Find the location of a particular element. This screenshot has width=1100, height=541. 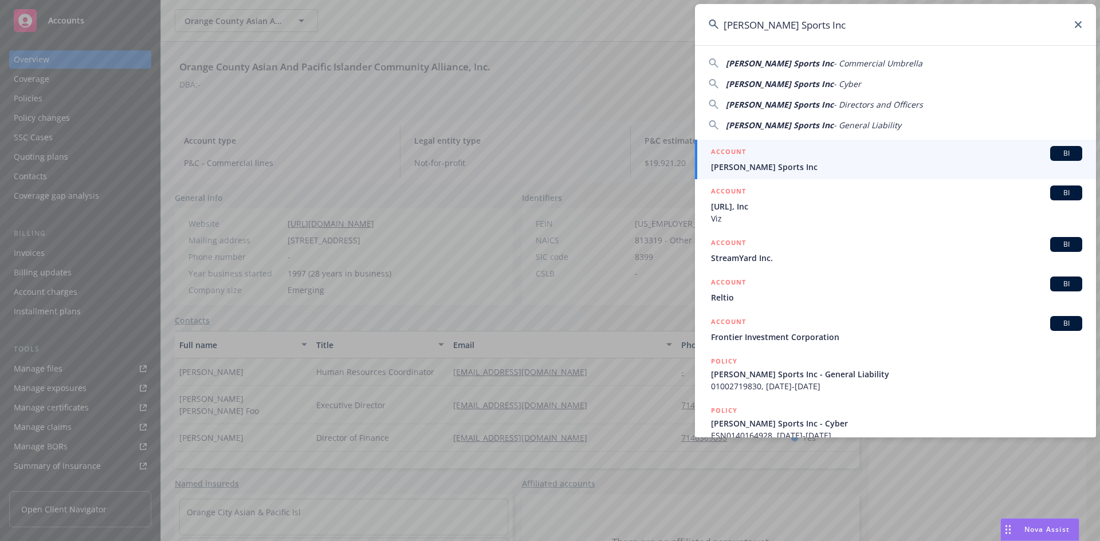

span: Nova Assist is located at coordinates (1047, 529).